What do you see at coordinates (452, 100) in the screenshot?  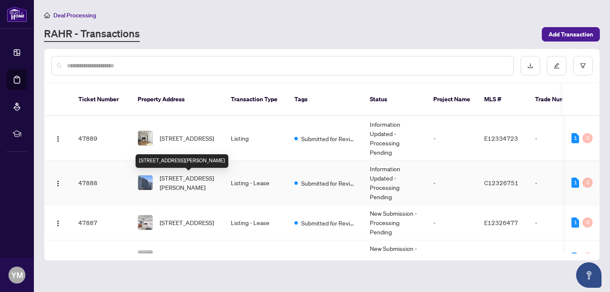 I see `th: Project Name` at bounding box center [452, 100].